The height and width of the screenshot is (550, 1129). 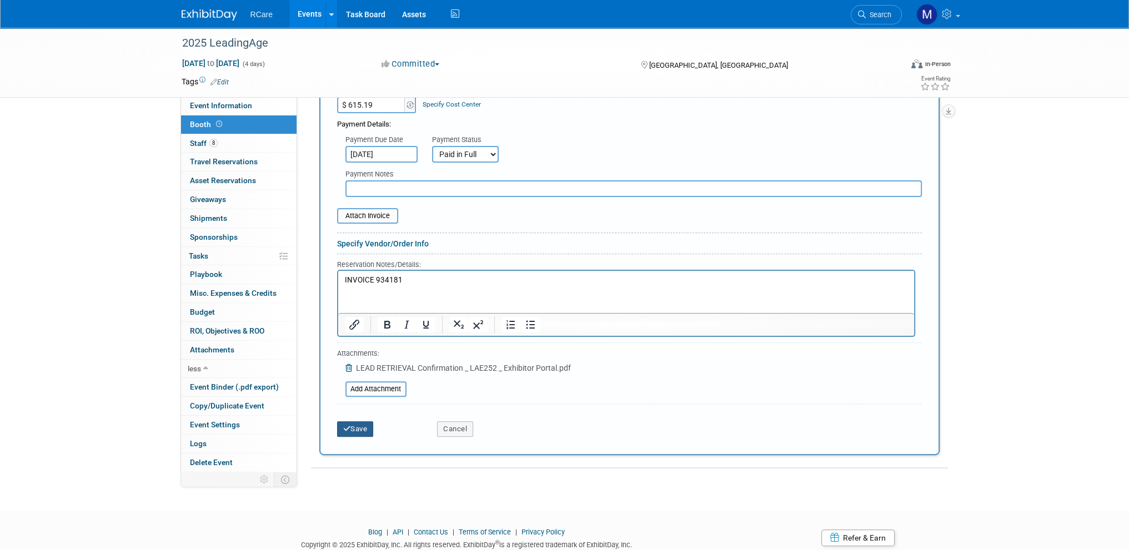 What do you see at coordinates (239, 143) in the screenshot?
I see `a: Staff8` at bounding box center [239, 143].